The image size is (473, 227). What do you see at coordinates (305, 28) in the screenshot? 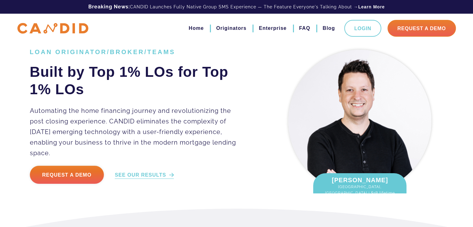
I see `a: FAQ` at bounding box center [305, 28].